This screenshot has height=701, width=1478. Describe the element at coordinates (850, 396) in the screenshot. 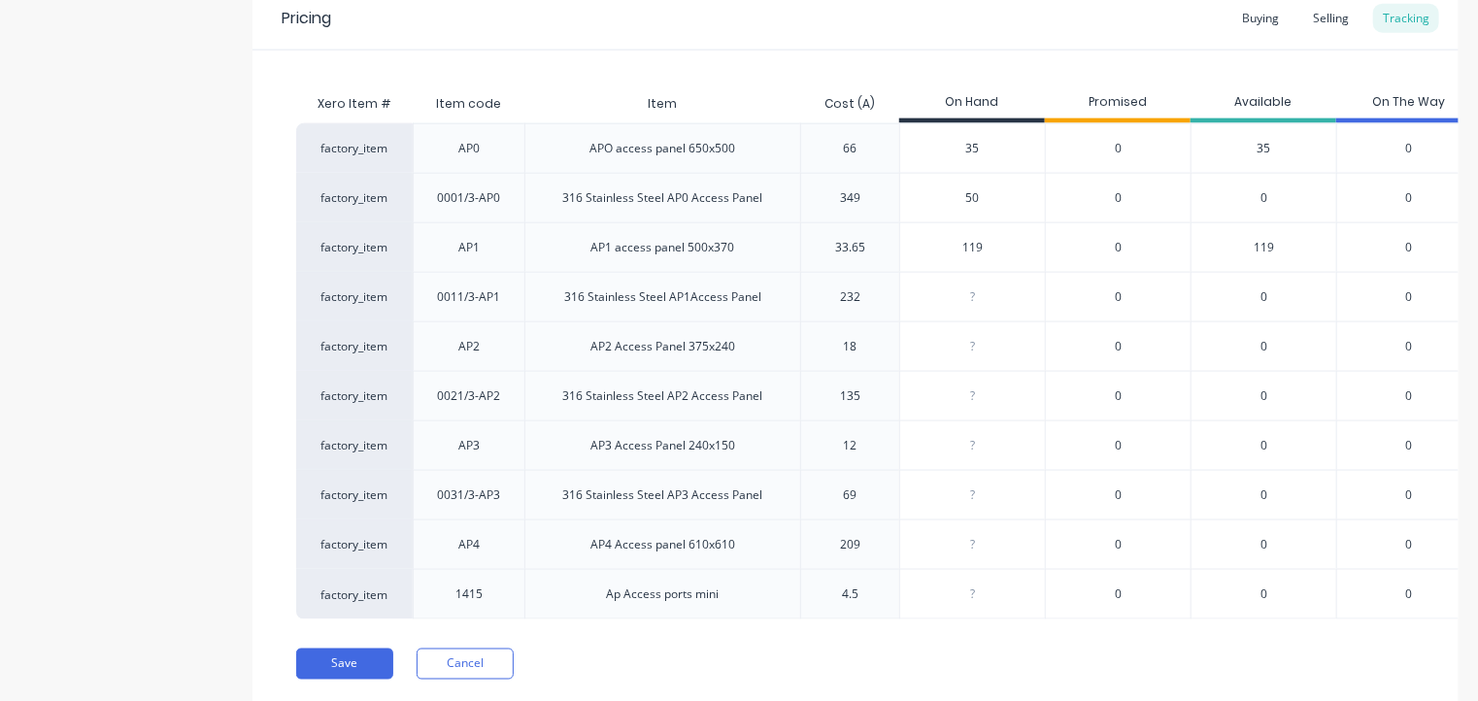

I see `div: 135` at that location.